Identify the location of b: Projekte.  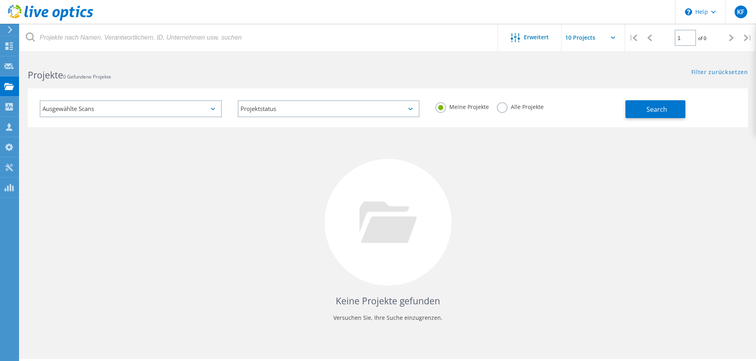
(45, 75).